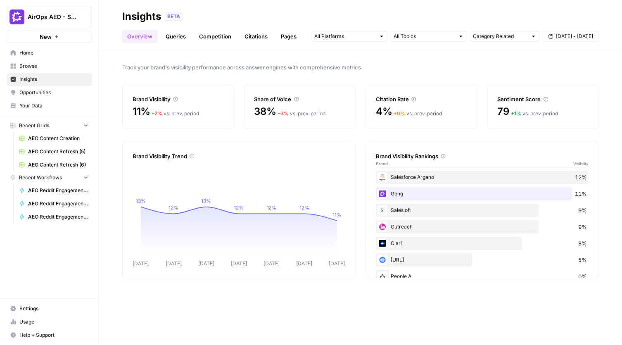  I want to click on span: Brand, so click(382, 164).